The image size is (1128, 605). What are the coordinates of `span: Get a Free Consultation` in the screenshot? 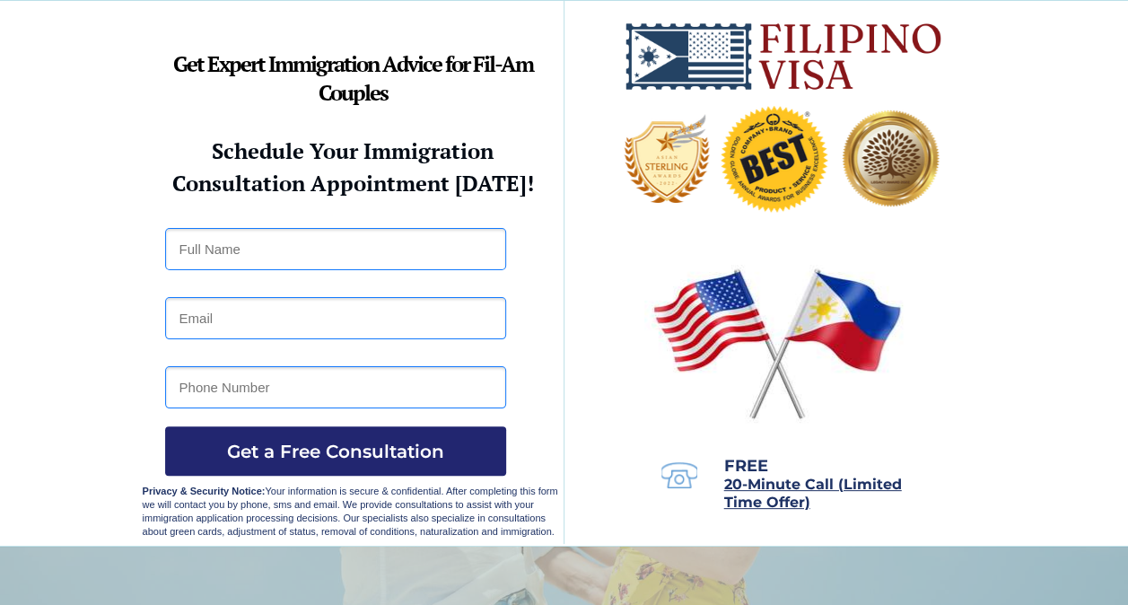 It's located at (336, 451).